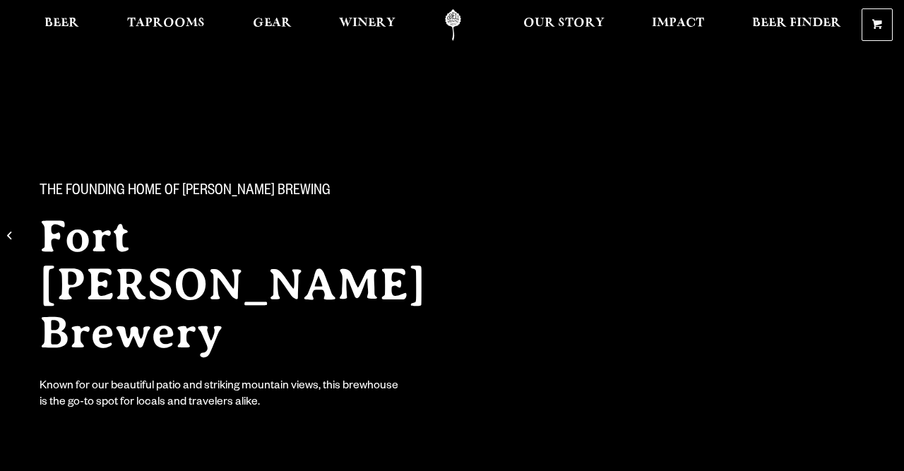 This screenshot has height=471, width=904. I want to click on a: Our Story, so click(563, 25).